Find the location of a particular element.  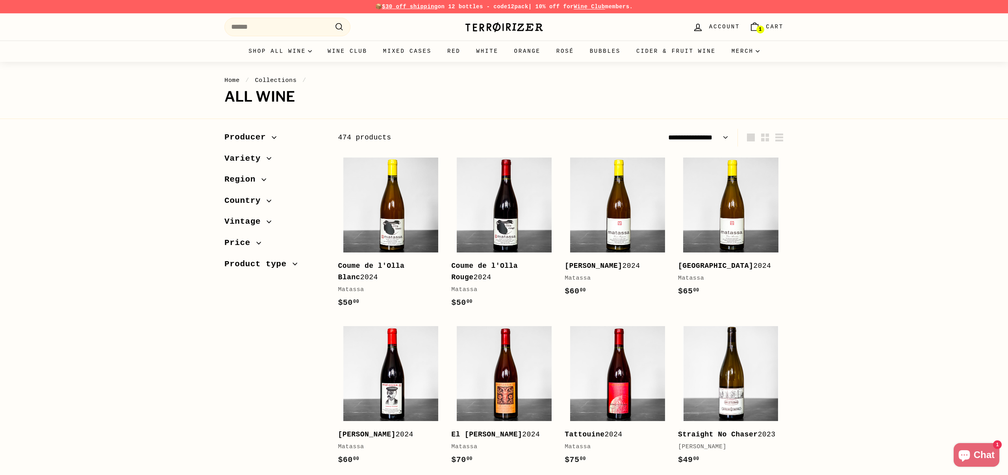

button: Vintage is located at coordinates (275, 224).